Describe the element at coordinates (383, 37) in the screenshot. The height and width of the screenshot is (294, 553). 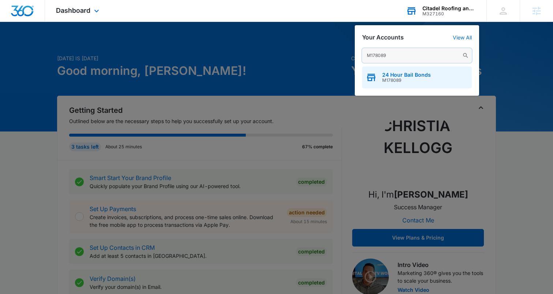
I see `h2: Your Accounts` at that location.